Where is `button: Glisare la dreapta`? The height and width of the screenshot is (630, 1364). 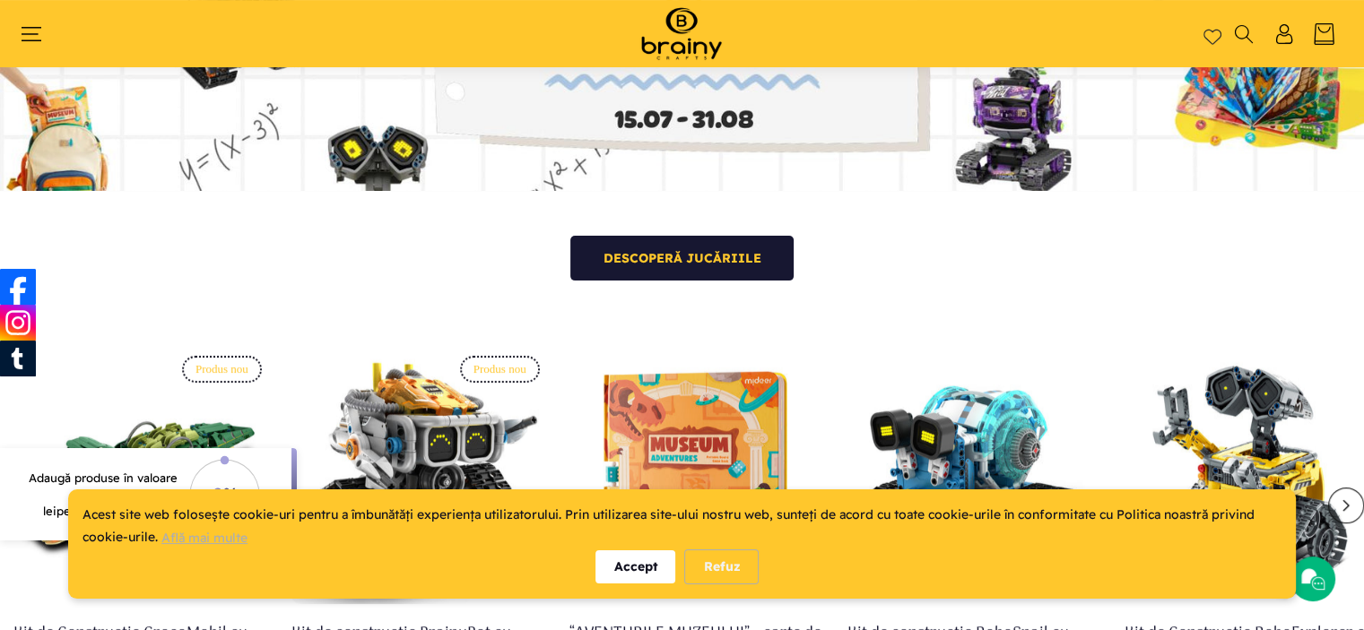 button: Glisare la dreapta is located at coordinates (1346, 506).